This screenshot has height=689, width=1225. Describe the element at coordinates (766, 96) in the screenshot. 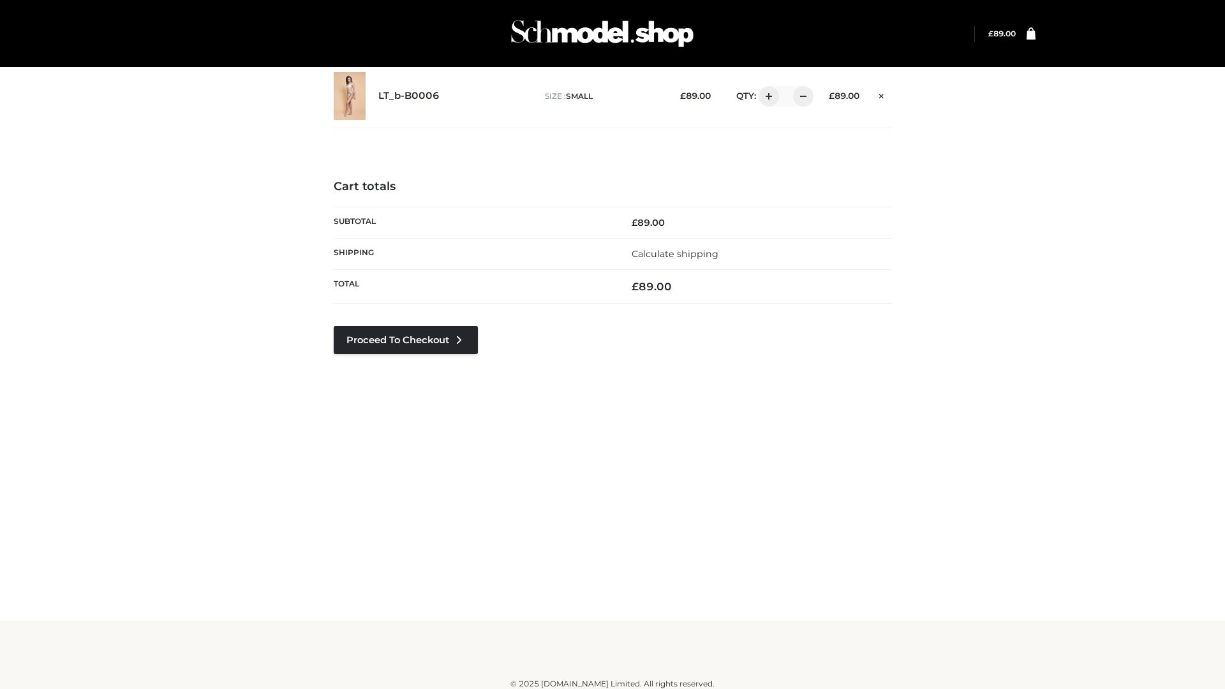

I see `div: QTY:` at that location.